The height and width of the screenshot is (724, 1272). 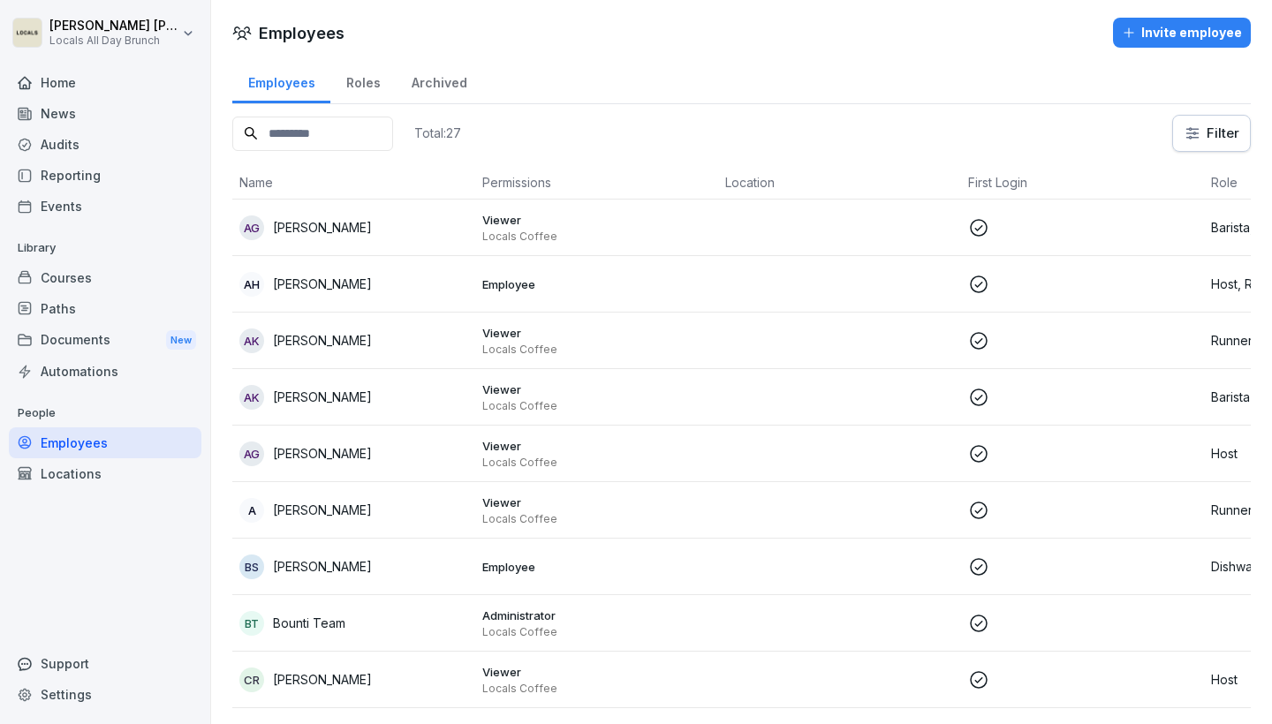 I want to click on div: Home, so click(x=105, y=82).